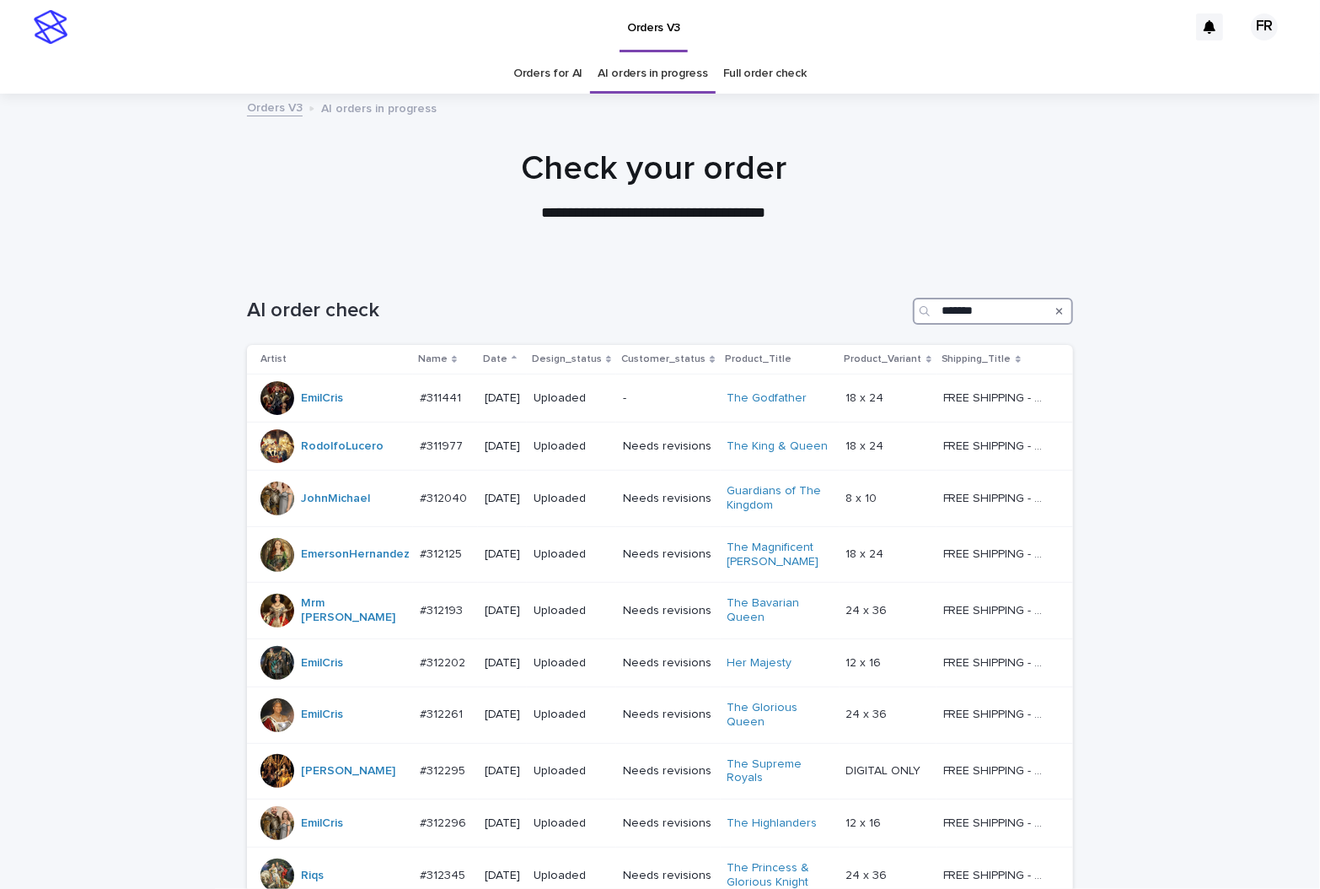 The image size is (1320, 889). I want to click on p: Shipping_Title, so click(976, 359).